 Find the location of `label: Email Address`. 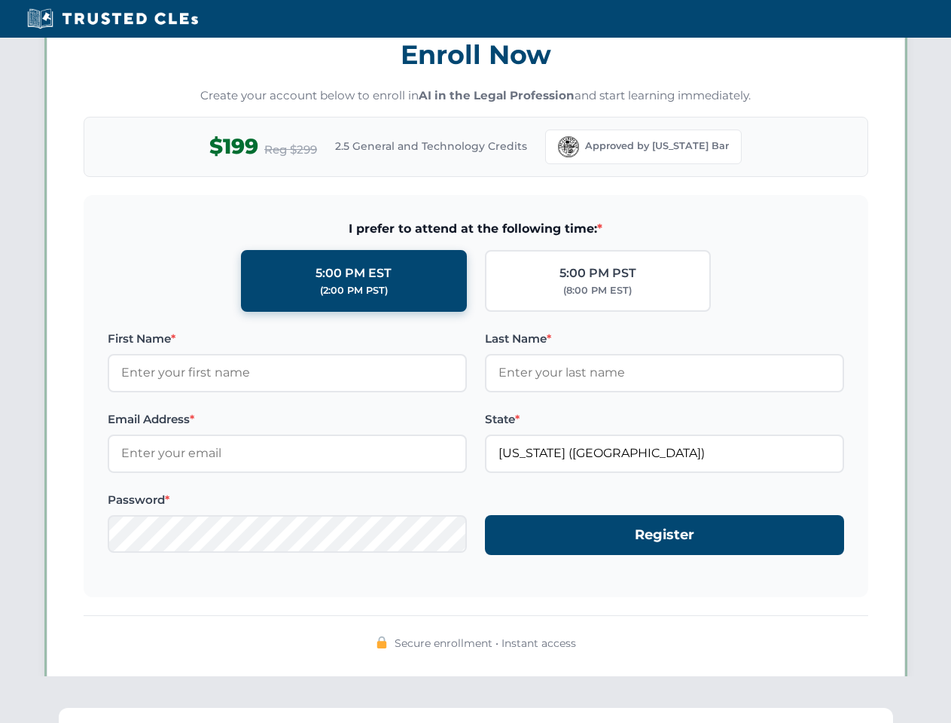

label: Email Address is located at coordinates (287, 419).